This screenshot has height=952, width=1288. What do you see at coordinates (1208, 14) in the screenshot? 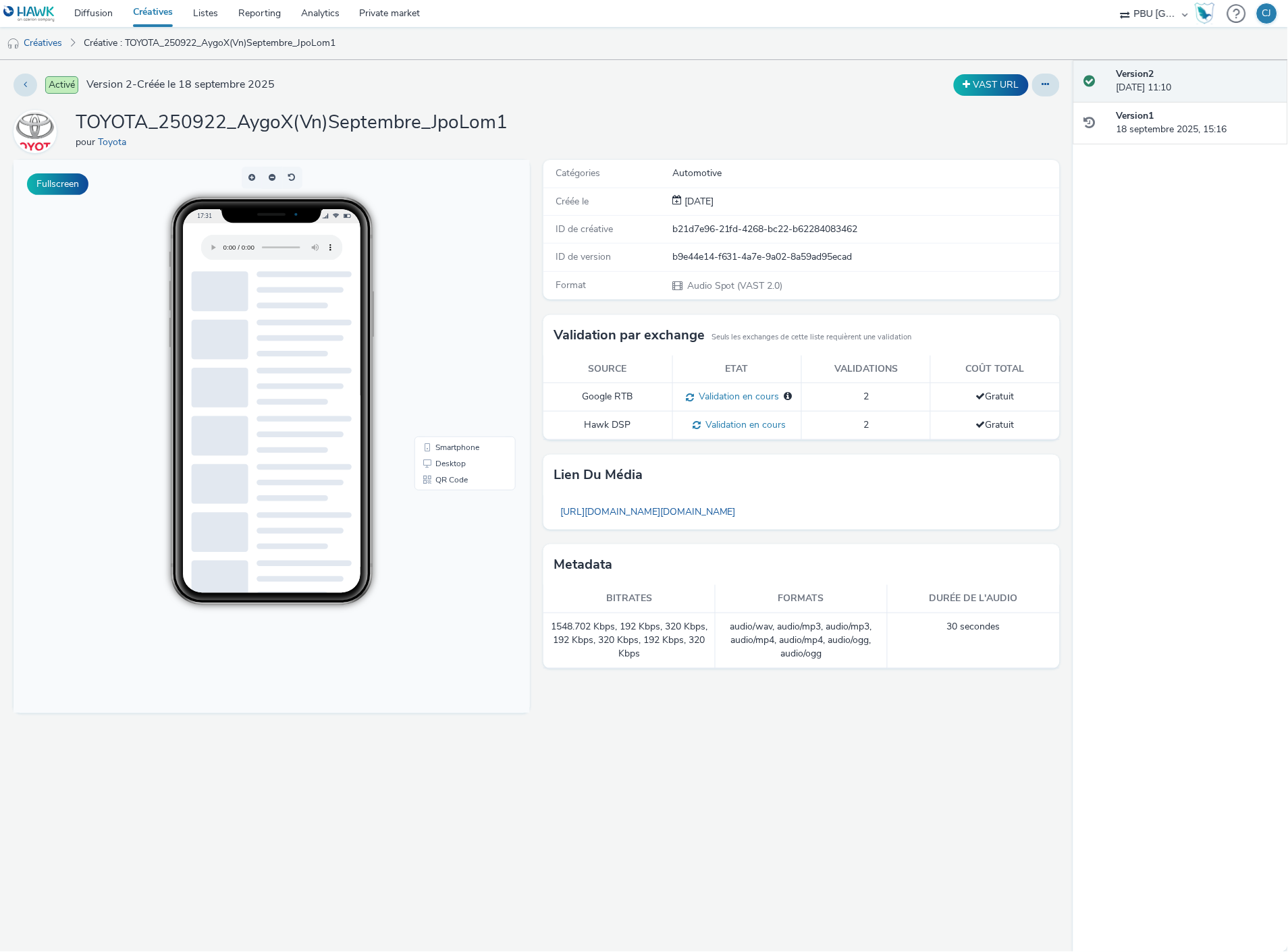
I see `a: Hawk Academy` at bounding box center [1208, 14].